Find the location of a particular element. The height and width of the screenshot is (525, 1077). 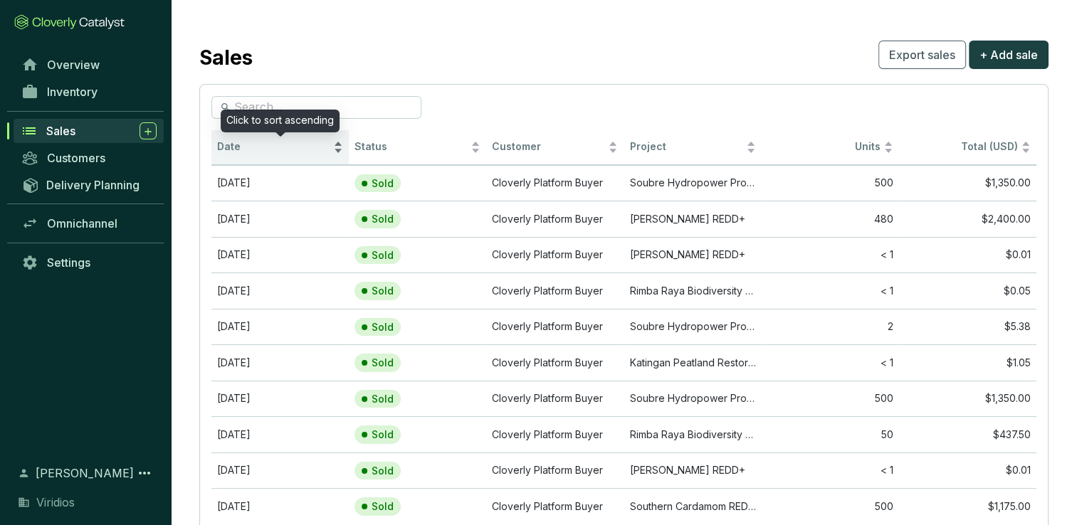

a: Inventory is located at coordinates (89, 92).